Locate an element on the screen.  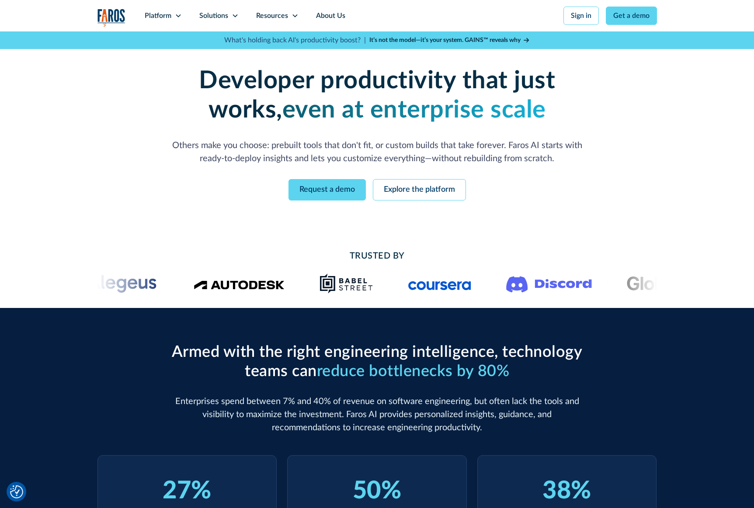
img: Logo of the analytics and reporting company Faros. is located at coordinates (111, 17).